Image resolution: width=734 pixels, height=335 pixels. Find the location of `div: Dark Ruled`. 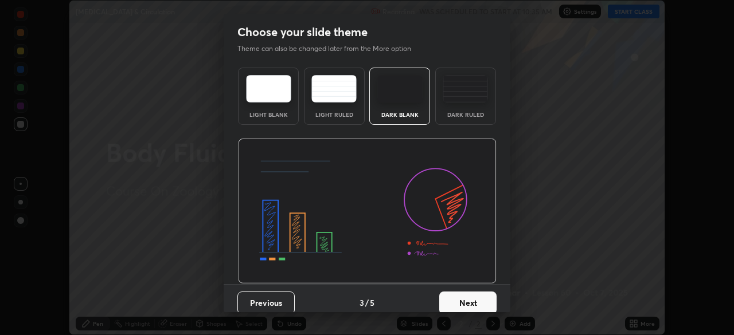

div: Dark Ruled is located at coordinates (465, 115).